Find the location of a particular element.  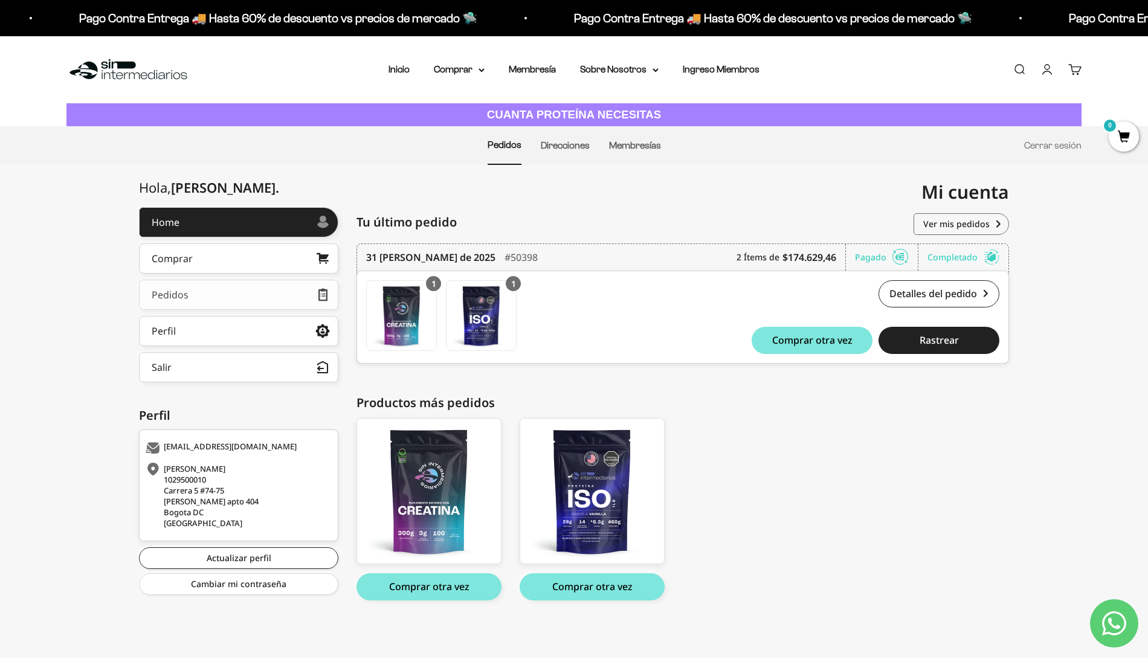

button: Salir is located at coordinates (239, 367).